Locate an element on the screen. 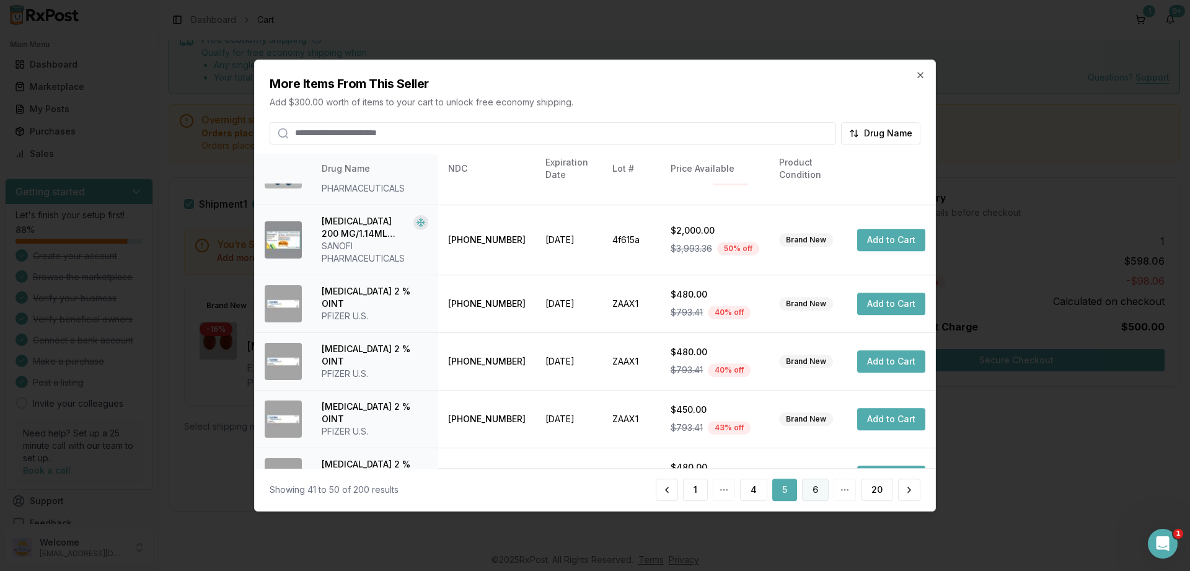 Image resolution: width=1190 pixels, height=571 pixels. img: Dupixent 200 MG/1.14ML SOAJ is located at coordinates (283, 240).